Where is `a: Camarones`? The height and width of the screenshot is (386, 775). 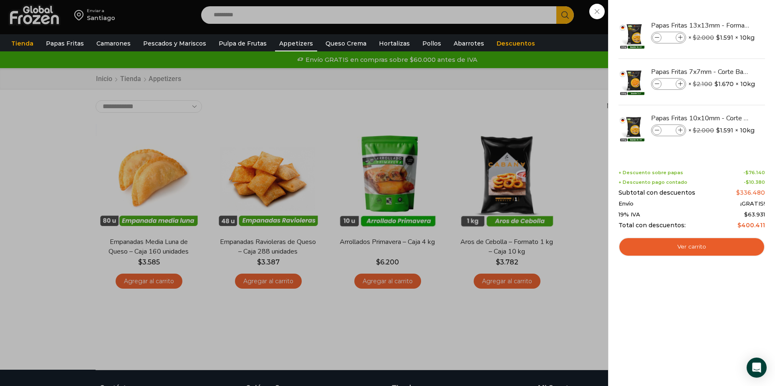
a: Camarones is located at coordinates (114, 43).